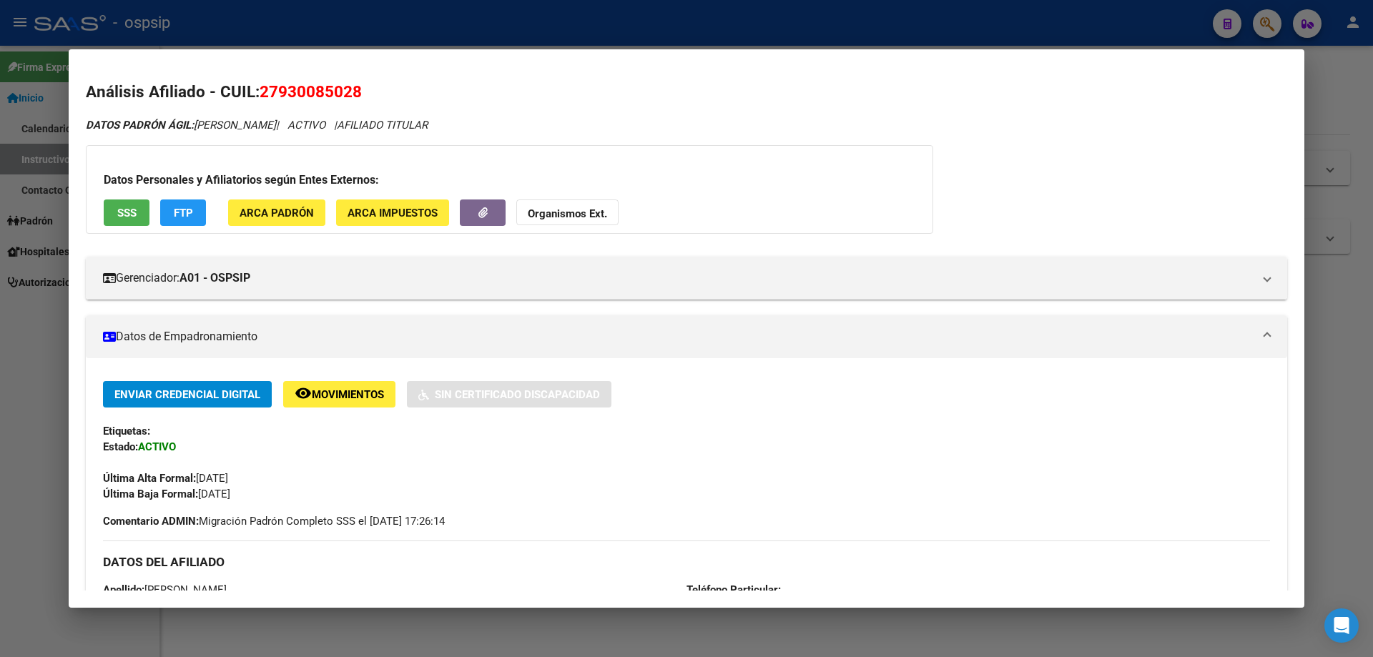 This screenshot has width=1373, height=657. I want to click on span: 27930085028, so click(310, 92).